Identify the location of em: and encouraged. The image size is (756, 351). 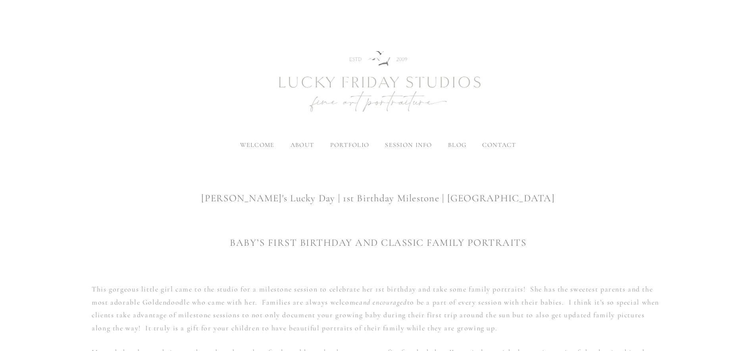
(383, 302).